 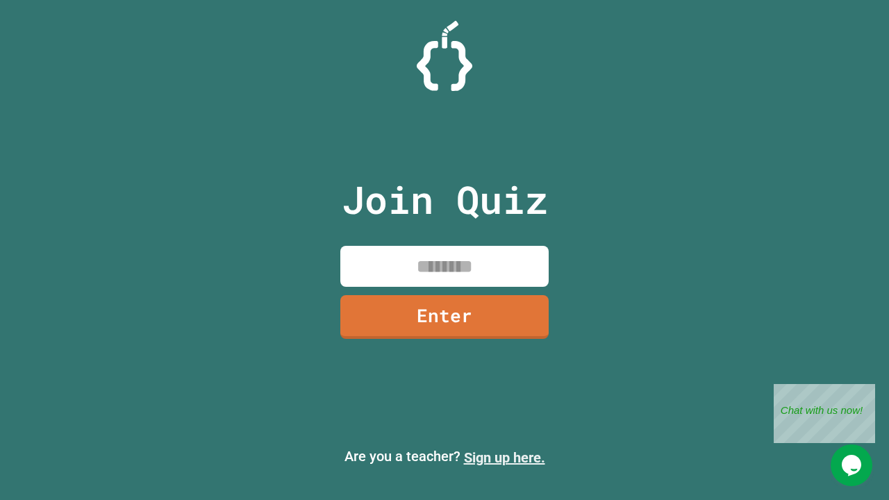 What do you see at coordinates (444, 457) in the screenshot?
I see `p: Are you a teacher?` at bounding box center [444, 457].